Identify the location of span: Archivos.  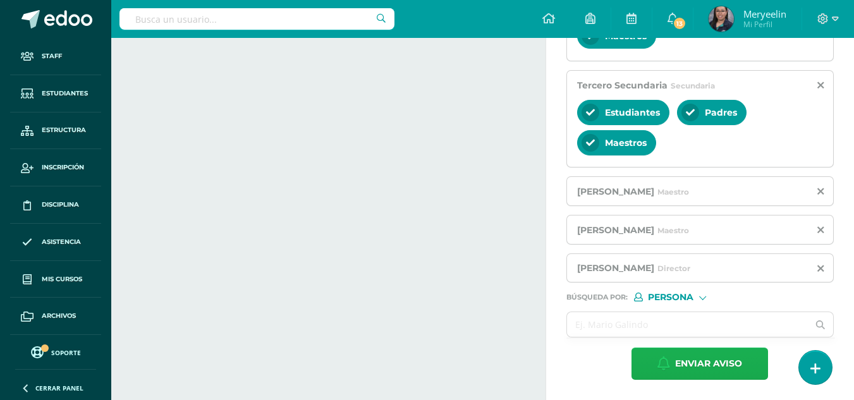
(59, 316).